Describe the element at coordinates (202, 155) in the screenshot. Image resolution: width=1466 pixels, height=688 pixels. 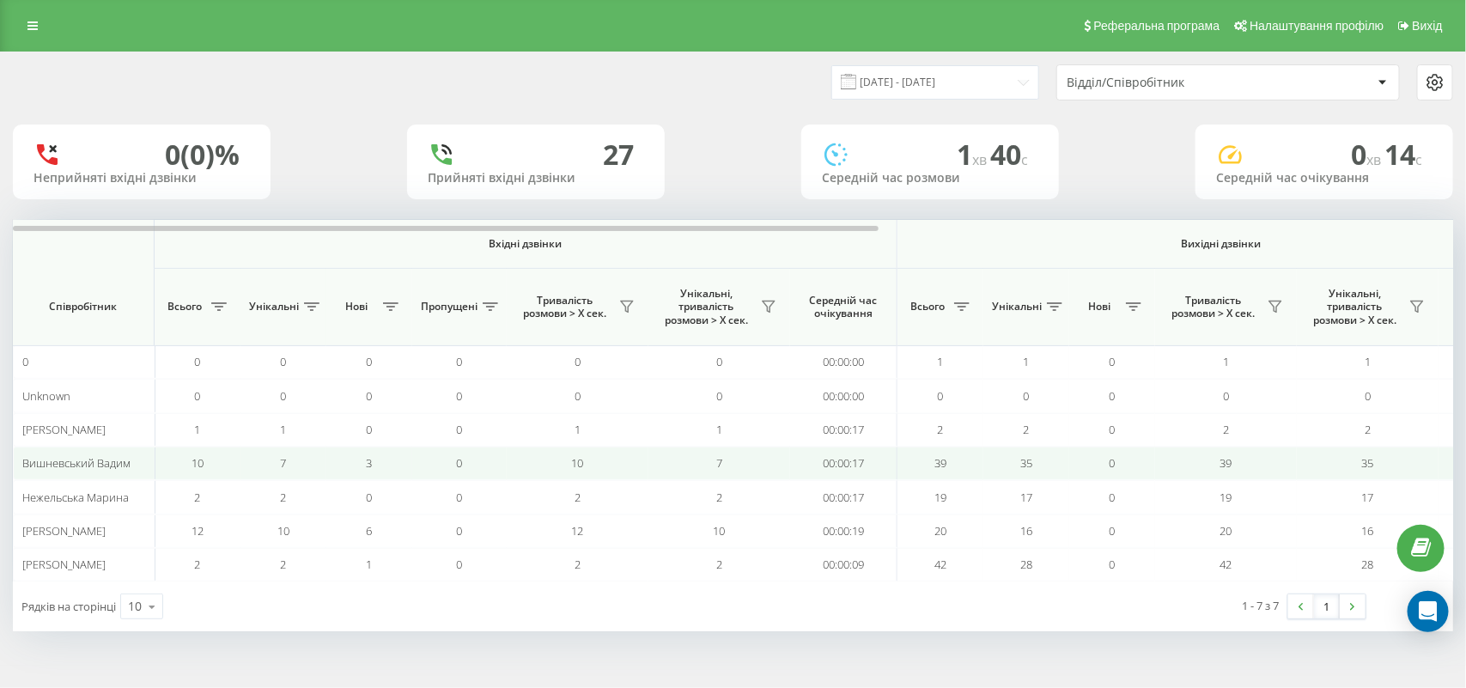
I see `div: 0 (0)%` at that location.